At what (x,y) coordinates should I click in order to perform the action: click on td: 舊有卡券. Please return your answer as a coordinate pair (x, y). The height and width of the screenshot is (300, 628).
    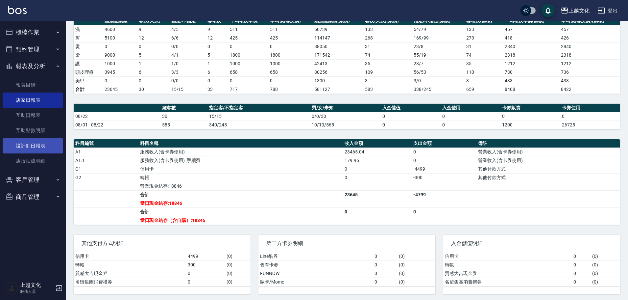
    Looking at the image, I should click on (316, 264).